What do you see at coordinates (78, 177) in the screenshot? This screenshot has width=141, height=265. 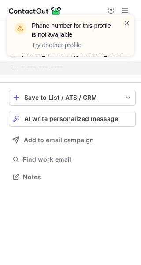 I see `span: Notes` at bounding box center [78, 177].